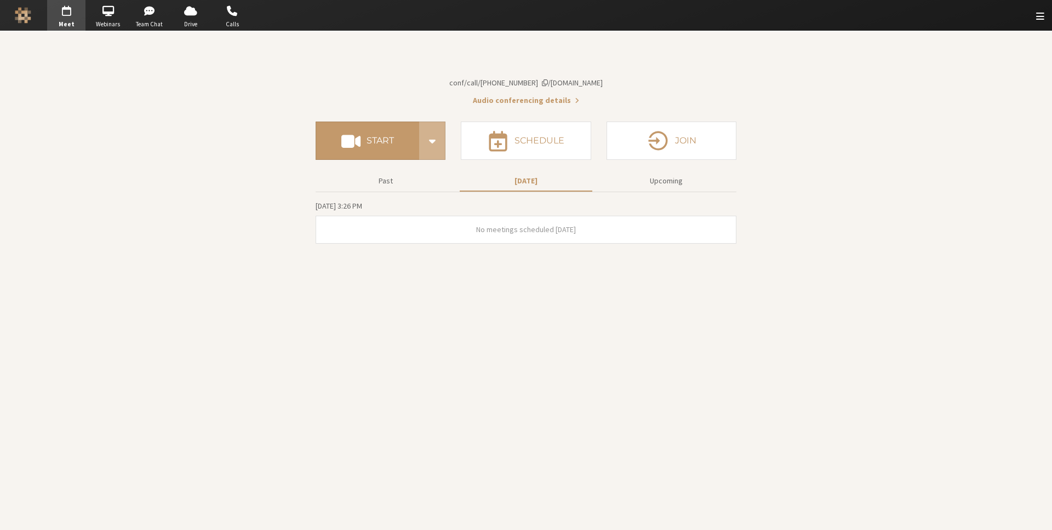  I want to click on button: Join, so click(671, 141).